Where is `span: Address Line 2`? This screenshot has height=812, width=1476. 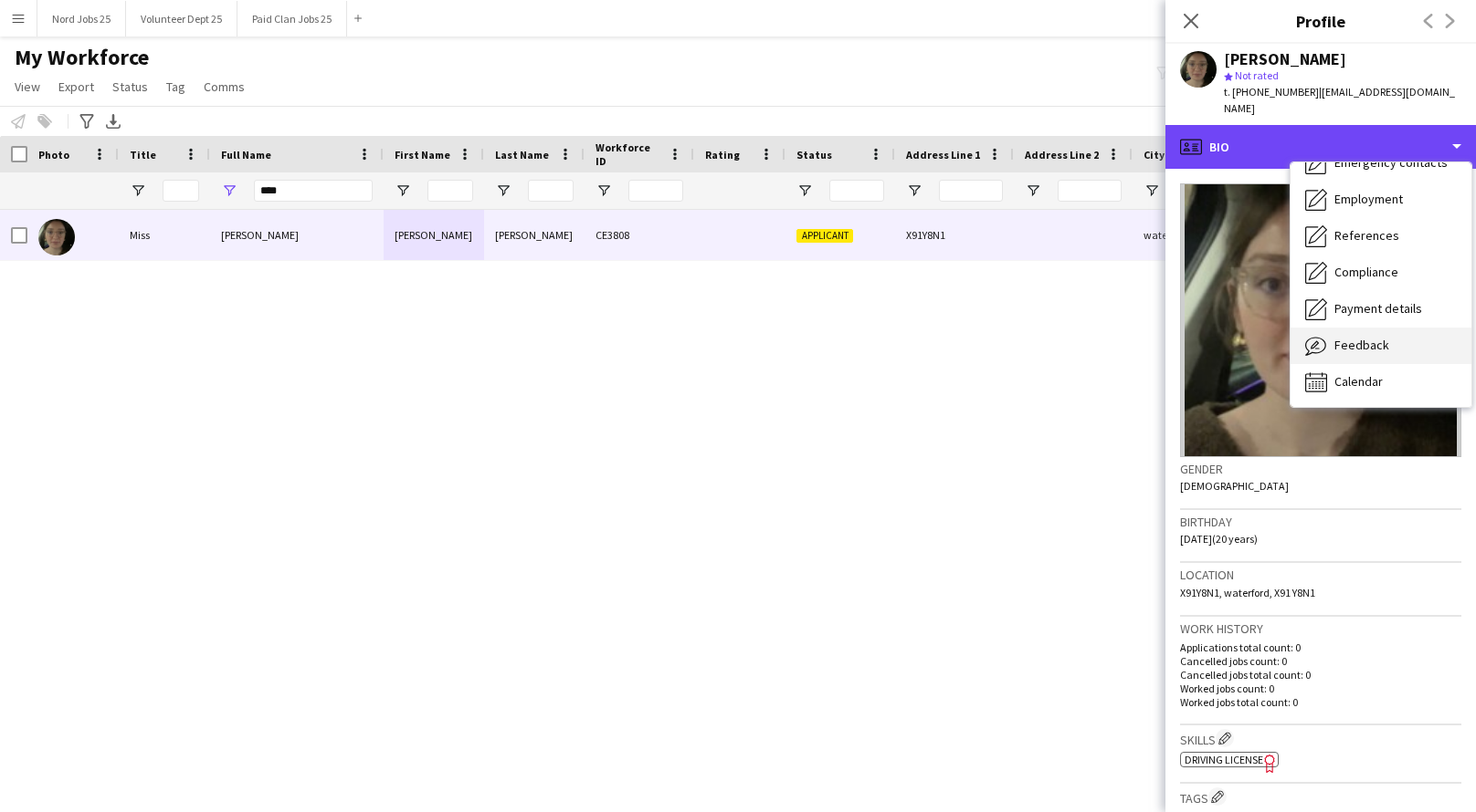
span: Address Line 2 is located at coordinates (1062, 155).